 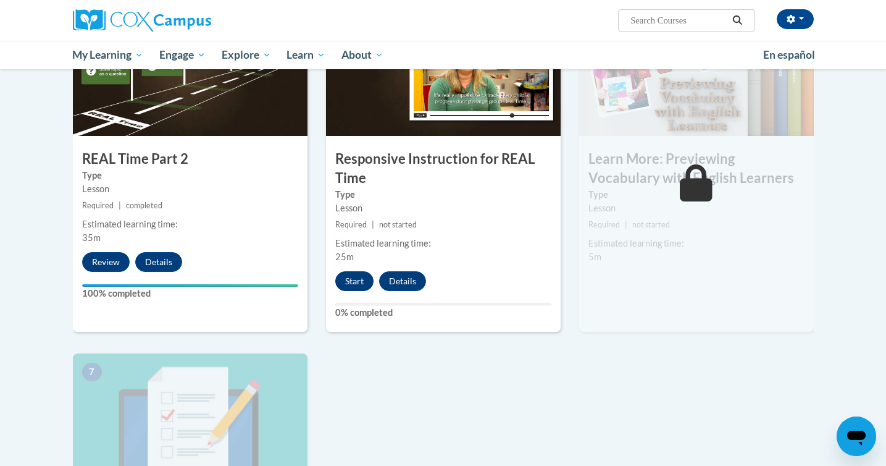 I want to click on a: Cox Campus, so click(x=190, y=20).